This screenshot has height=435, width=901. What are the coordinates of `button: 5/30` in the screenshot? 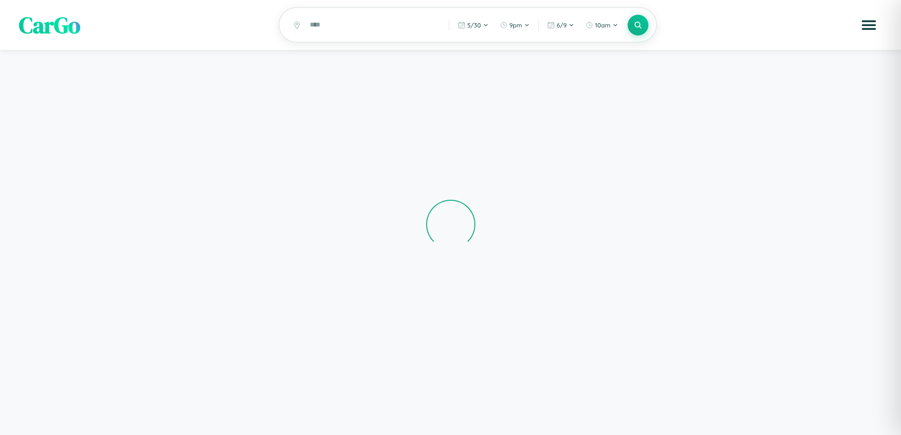 It's located at (473, 25).